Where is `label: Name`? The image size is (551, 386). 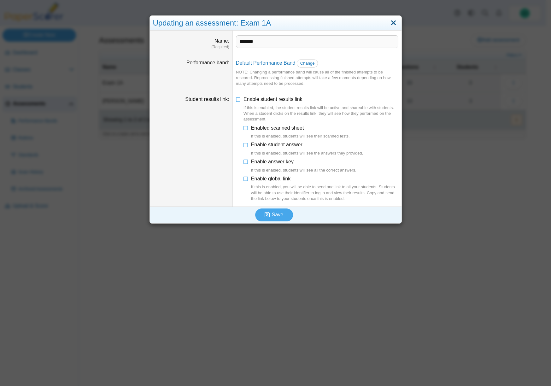
label: Name is located at coordinates (222, 41).